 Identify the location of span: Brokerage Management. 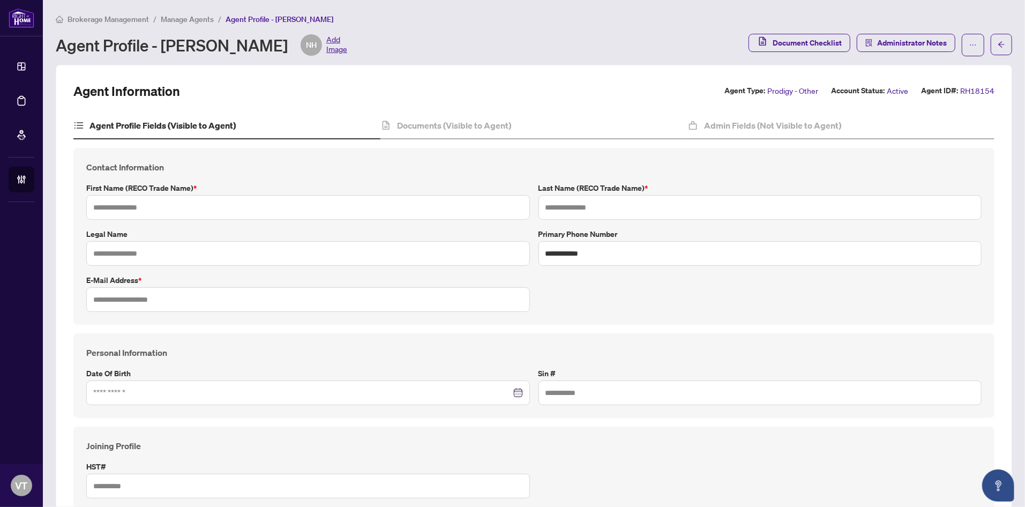
(108, 19).